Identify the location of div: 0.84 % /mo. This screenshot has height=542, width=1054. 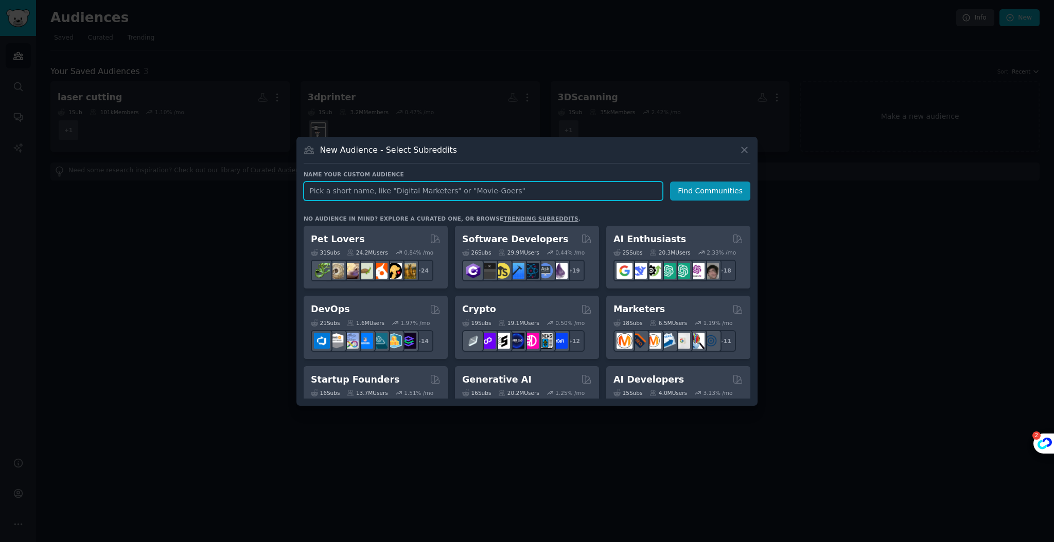
(418, 253).